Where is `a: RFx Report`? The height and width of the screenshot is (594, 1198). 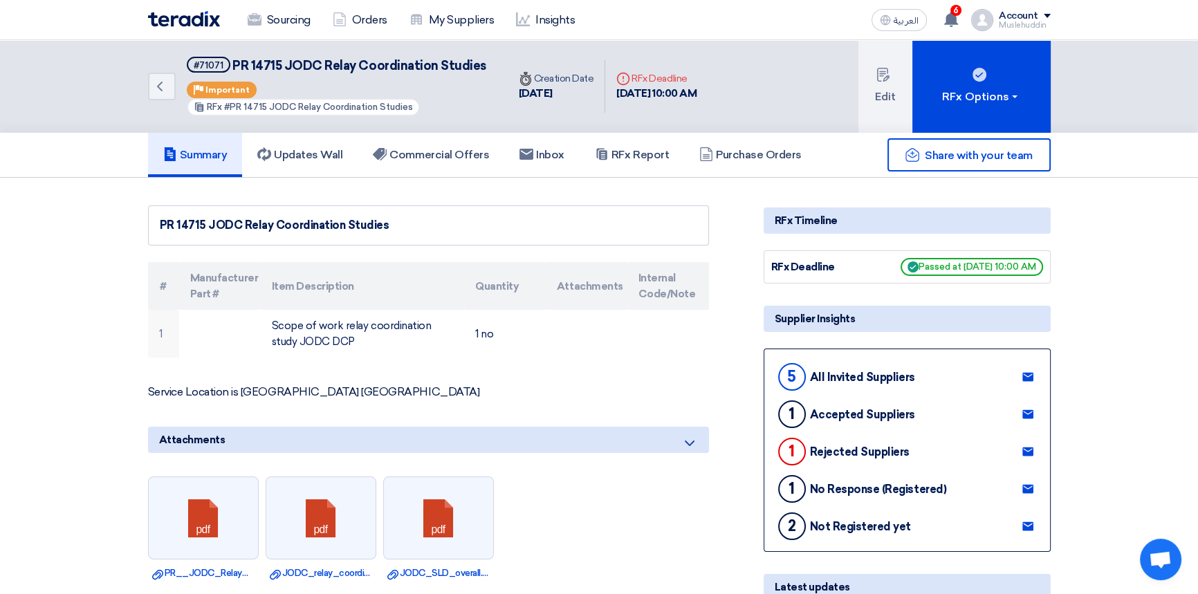 a: RFx Report is located at coordinates (632, 155).